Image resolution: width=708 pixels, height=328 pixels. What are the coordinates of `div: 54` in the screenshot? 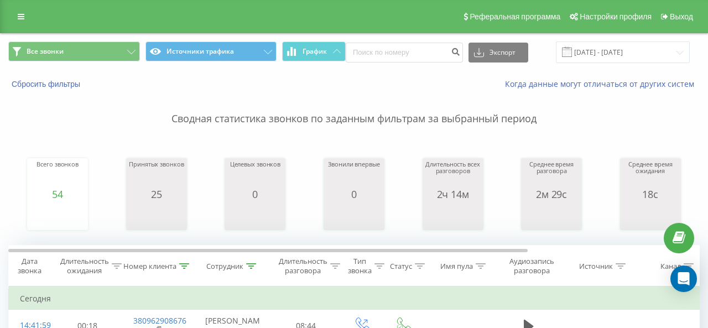 It's located at (58, 194).